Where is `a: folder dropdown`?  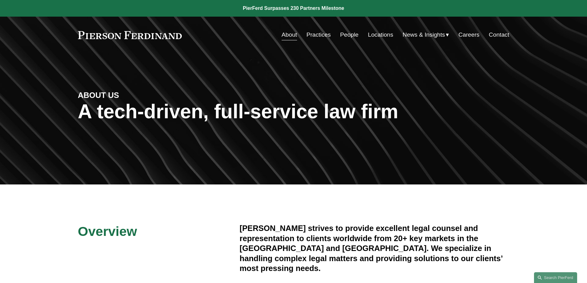
a: folder dropdown is located at coordinates (426, 35).